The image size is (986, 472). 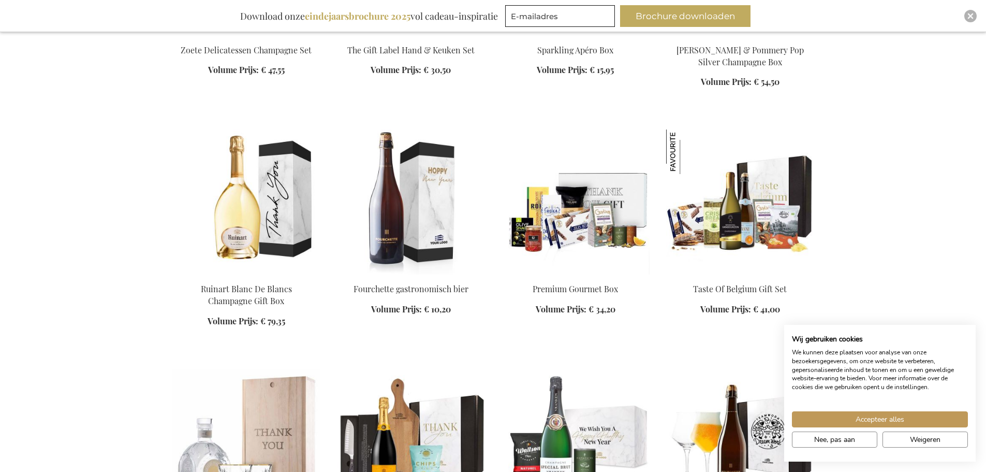 I want to click on div: Download onze vol cadeau-inspiratie, so click(x=369, y=16).